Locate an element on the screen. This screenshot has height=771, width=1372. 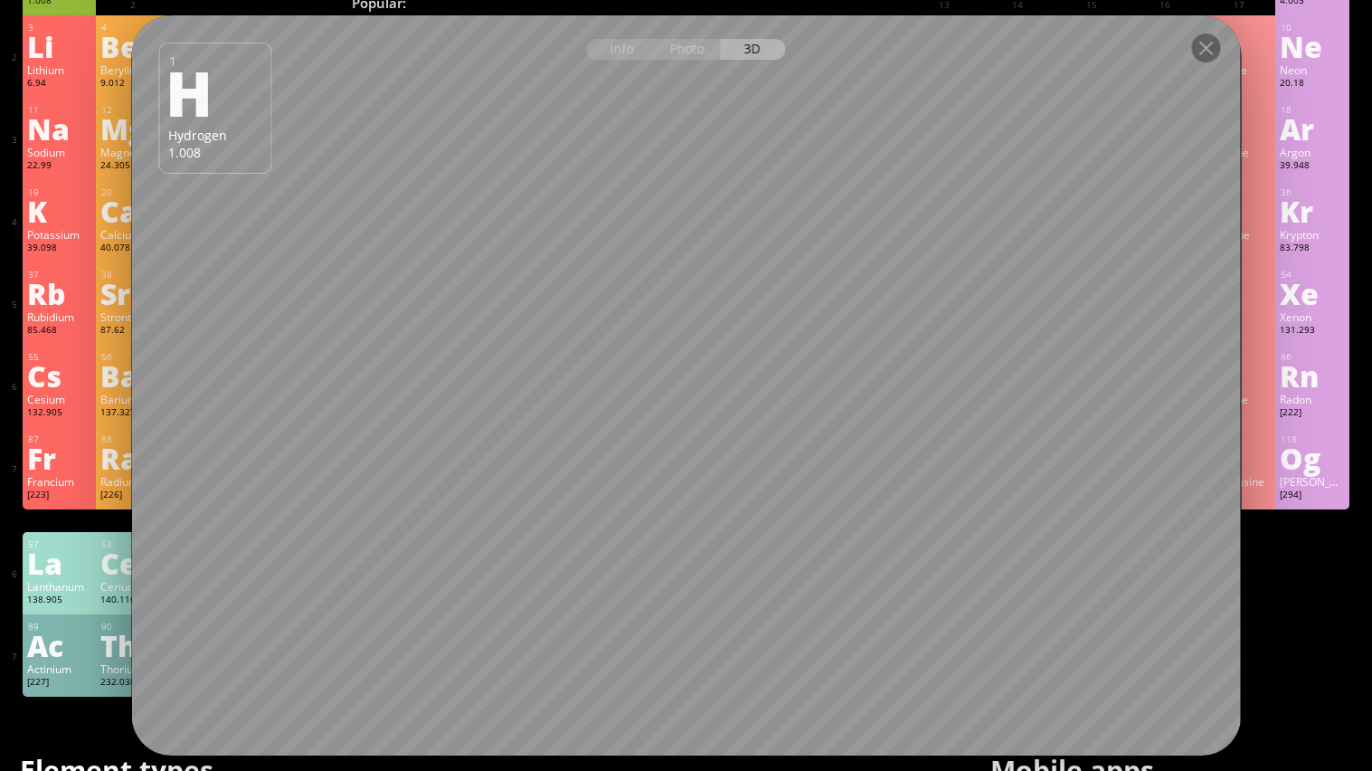
div: Ra is located at coordinates (133, 458).